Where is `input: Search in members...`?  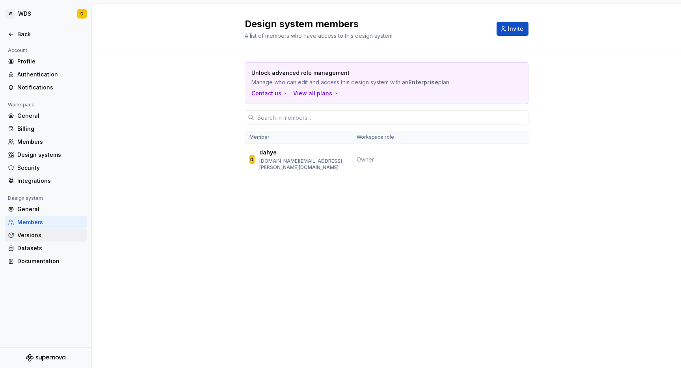
input: Search in members... is located at coordinates (391, 117).